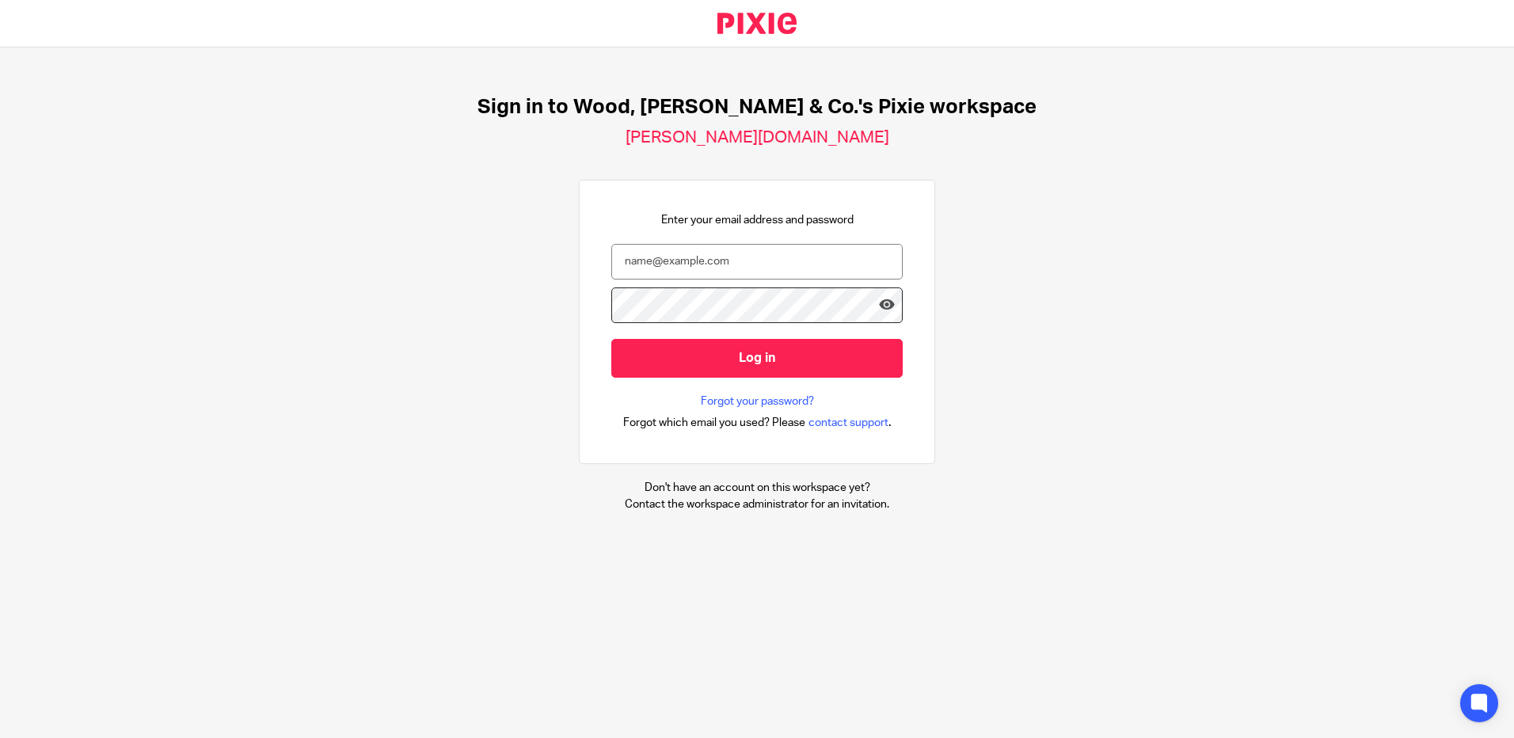 The image size is (1514, 738). I want to click on span: Forgot which email you used? Please, so click(714, 423).